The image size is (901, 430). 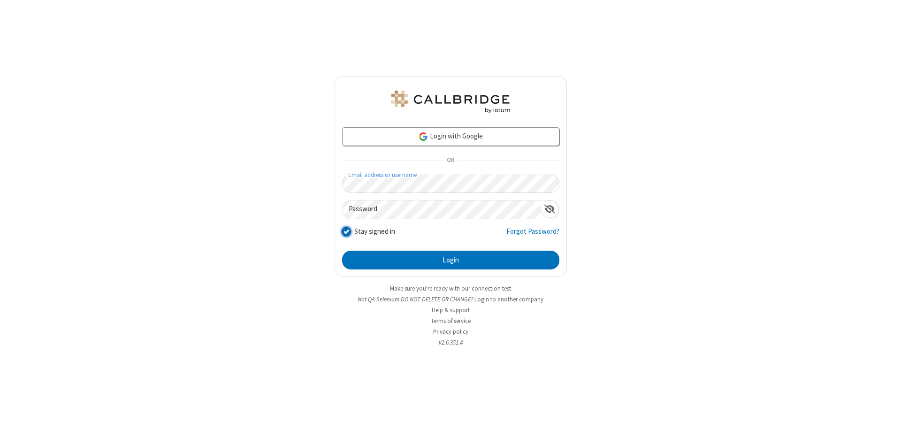 What do you see at coordinates (375, 231) in the screenshot?
I see `label: Stay signed in` at bounding box center [375, 231].